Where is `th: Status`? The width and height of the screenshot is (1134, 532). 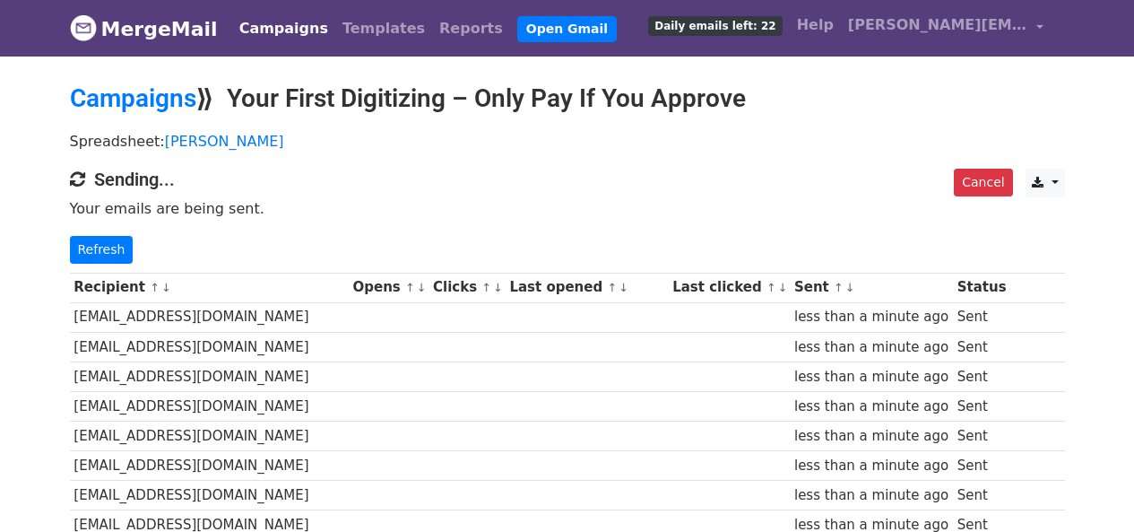
th: Status is located at coordinates (982, 287).